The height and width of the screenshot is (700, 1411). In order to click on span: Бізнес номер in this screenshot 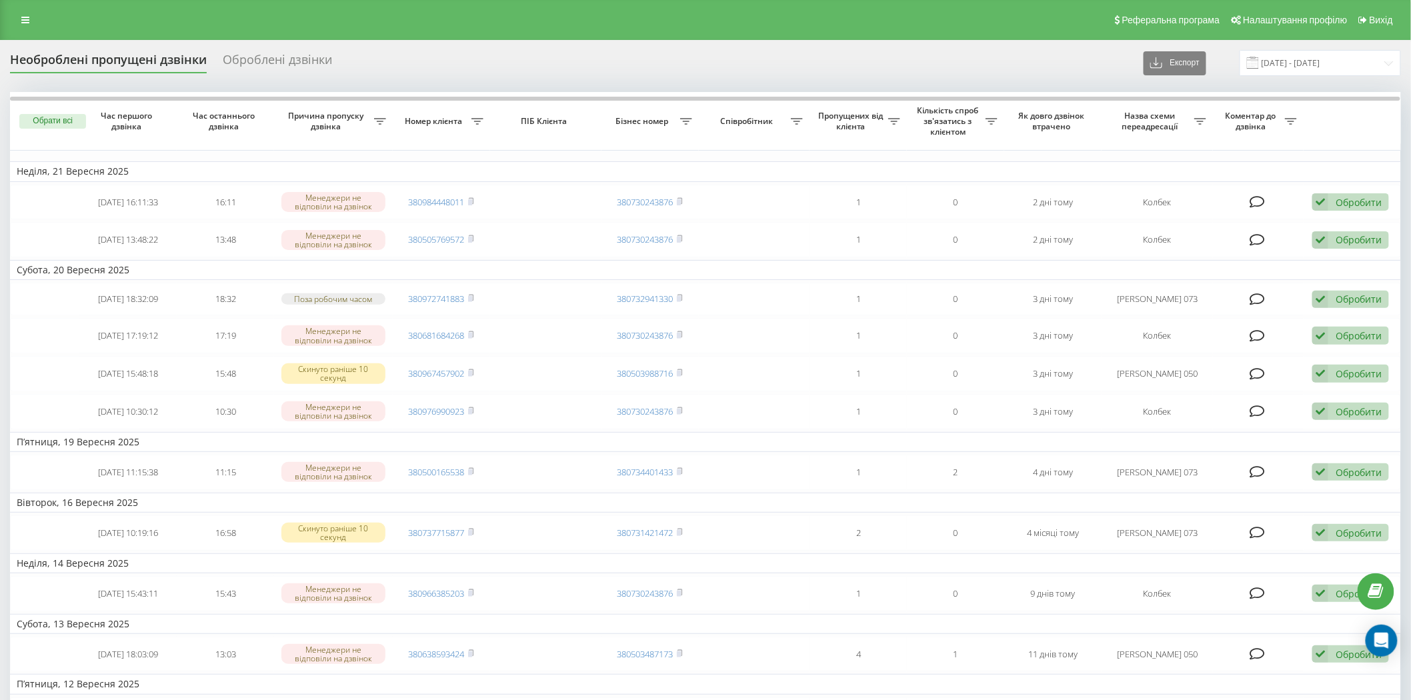, I will do `click(644, 121)`.